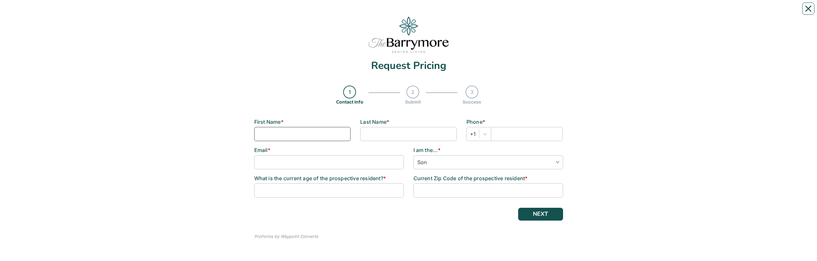 The width and height of the screenshot is (817, 261). What do you see at coordinates (409, 66) in the screenshot?
I see `div: Request Pricing` at bounding box center [409, 66].